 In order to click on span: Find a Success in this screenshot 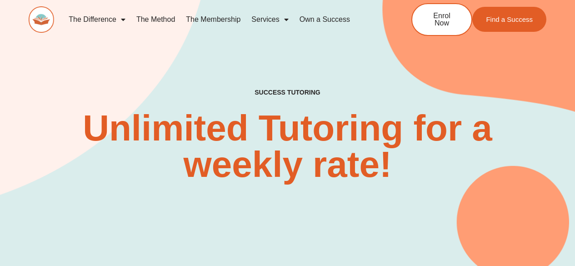, I will do `click(509, 19)`.